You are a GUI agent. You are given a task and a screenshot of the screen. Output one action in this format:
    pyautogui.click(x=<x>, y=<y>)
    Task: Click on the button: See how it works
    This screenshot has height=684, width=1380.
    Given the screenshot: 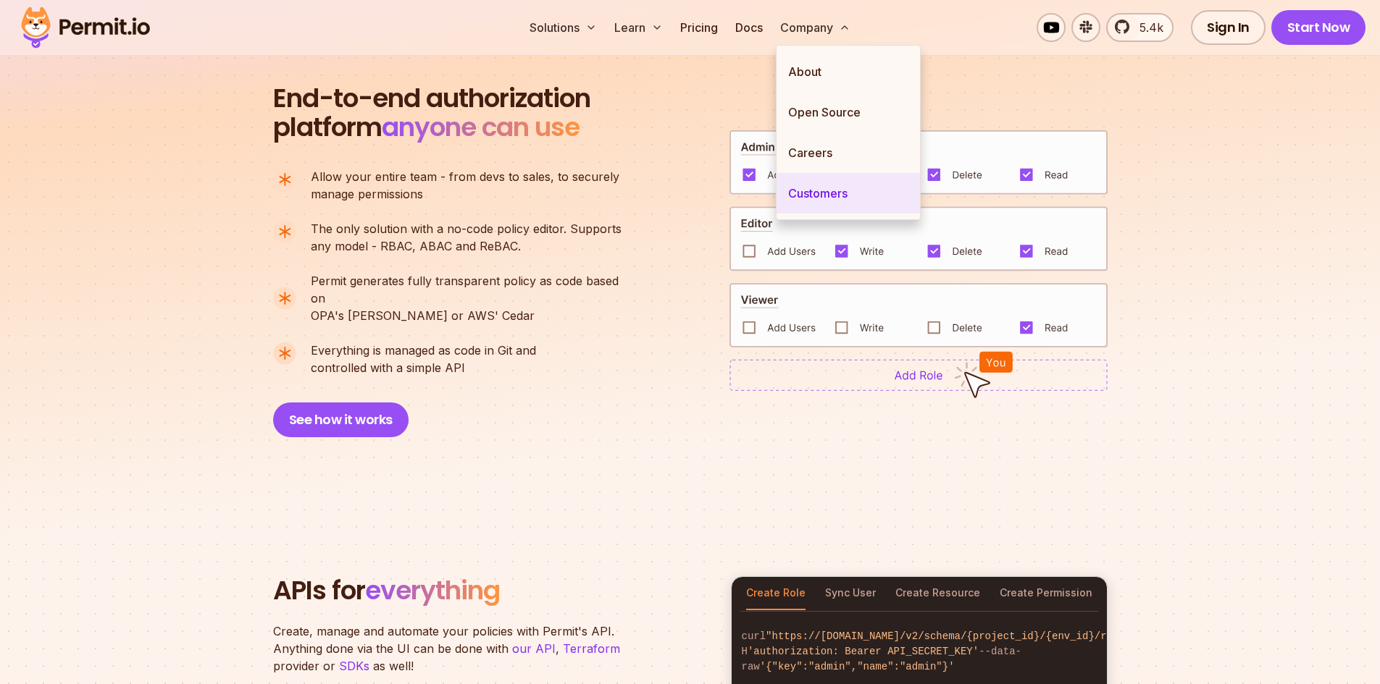 What is the action you would take?
    pyautogui.click(x=340, y=420)
    